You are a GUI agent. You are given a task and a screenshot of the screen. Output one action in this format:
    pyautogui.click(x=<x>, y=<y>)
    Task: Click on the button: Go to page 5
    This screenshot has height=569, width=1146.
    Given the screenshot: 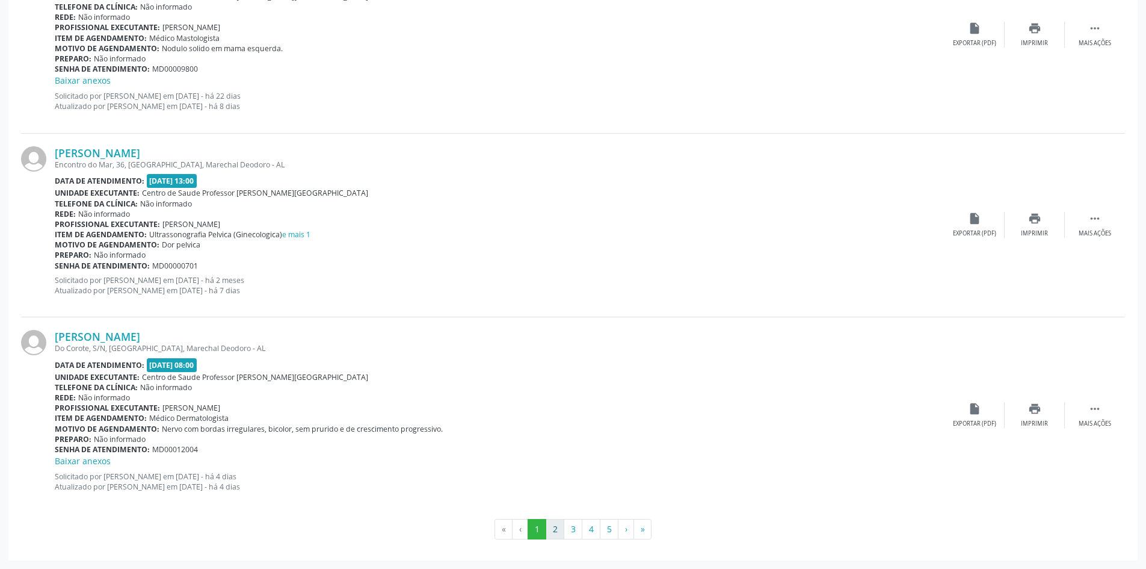 What is the action you would take?
    pyautogui.click(x=609, y=529)
    